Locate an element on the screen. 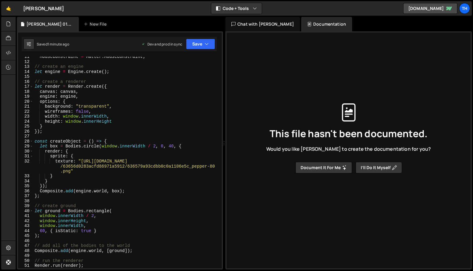 Image resolution: width=473 pixels, height=271 pixels. span: This file hasn't been documented. is located at coordinates (349, 133).